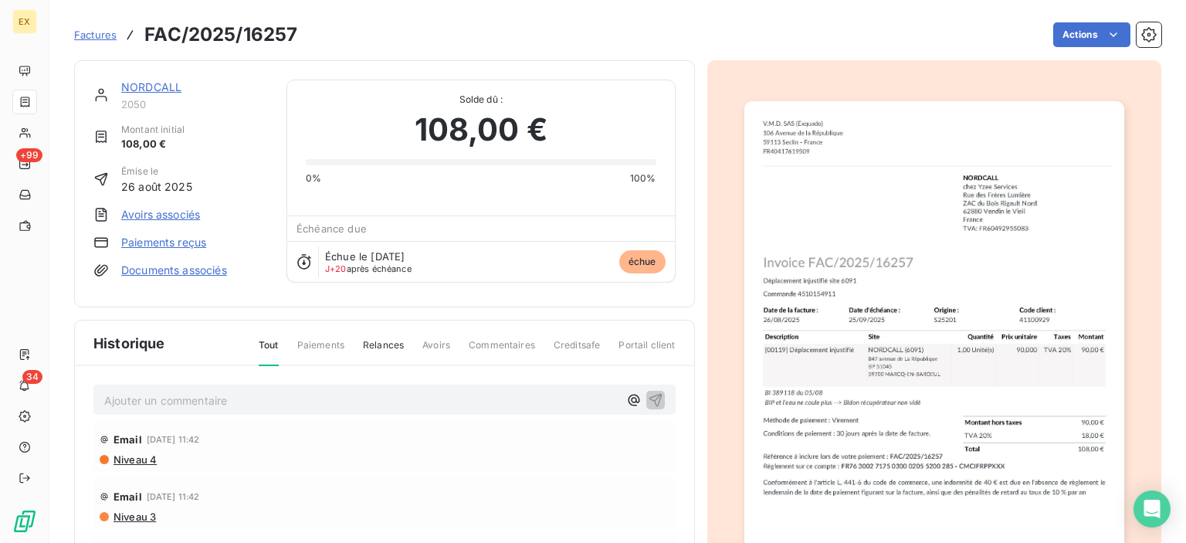 This screenshot has width=1186, height=543. What do you see at coordinates (95, 35) in the screenshot?
I see `a: Factures` at bounding box center [95, 35].